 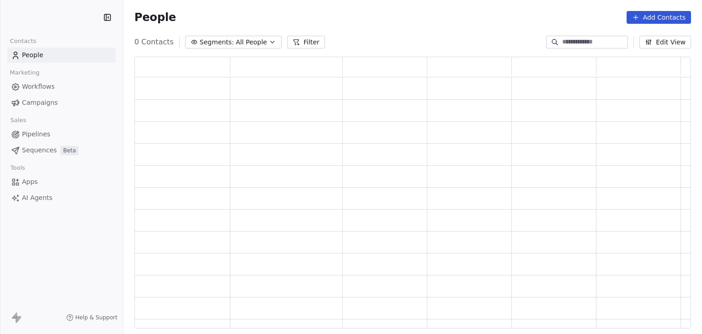 I want to click on span: Beta, so click(x=69, y=150).